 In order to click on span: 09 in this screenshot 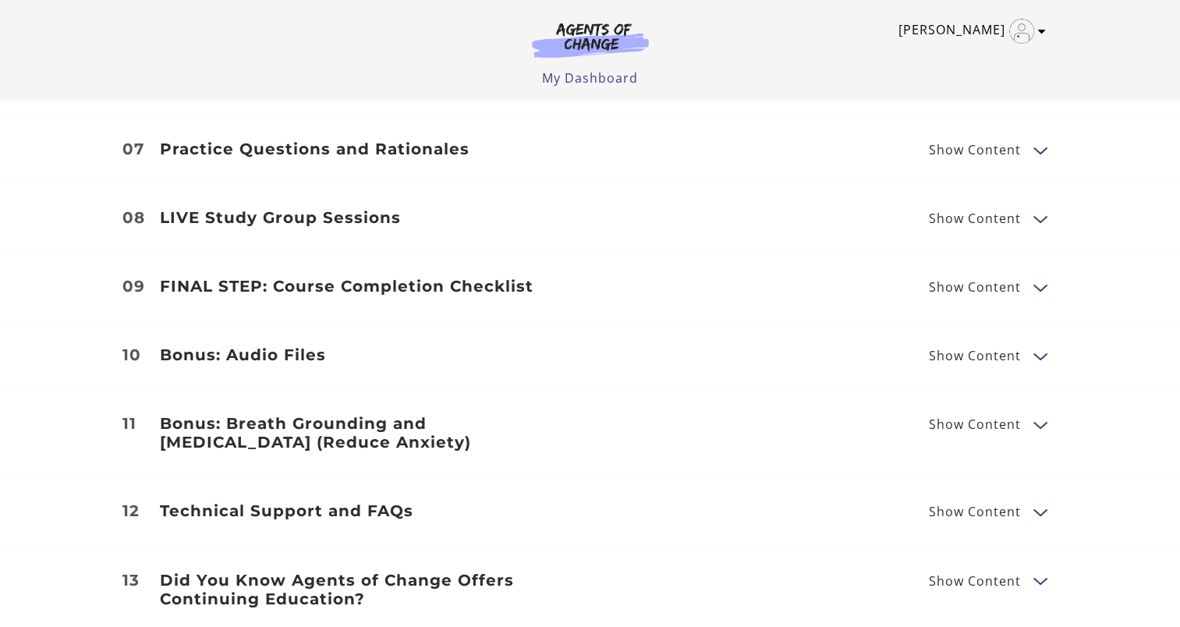, I will do `click(133, 286)`.